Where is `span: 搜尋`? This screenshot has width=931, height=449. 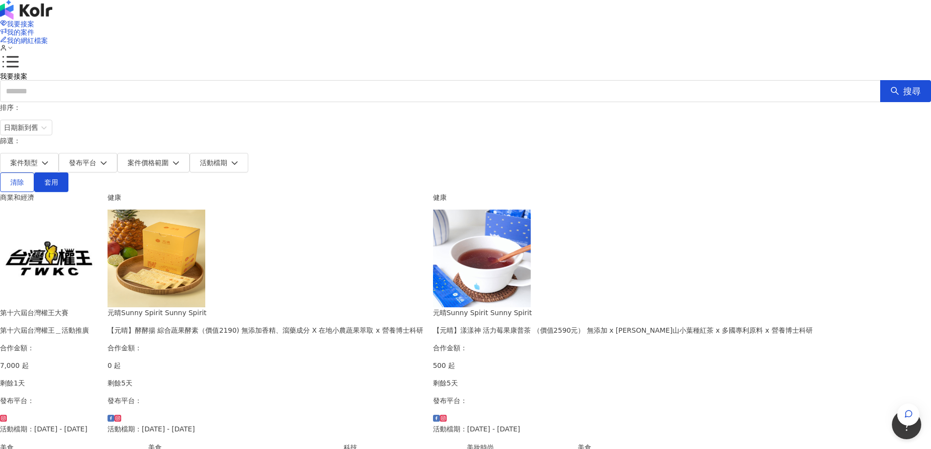 span: 搜尋 is located at coordinates (912, 91).